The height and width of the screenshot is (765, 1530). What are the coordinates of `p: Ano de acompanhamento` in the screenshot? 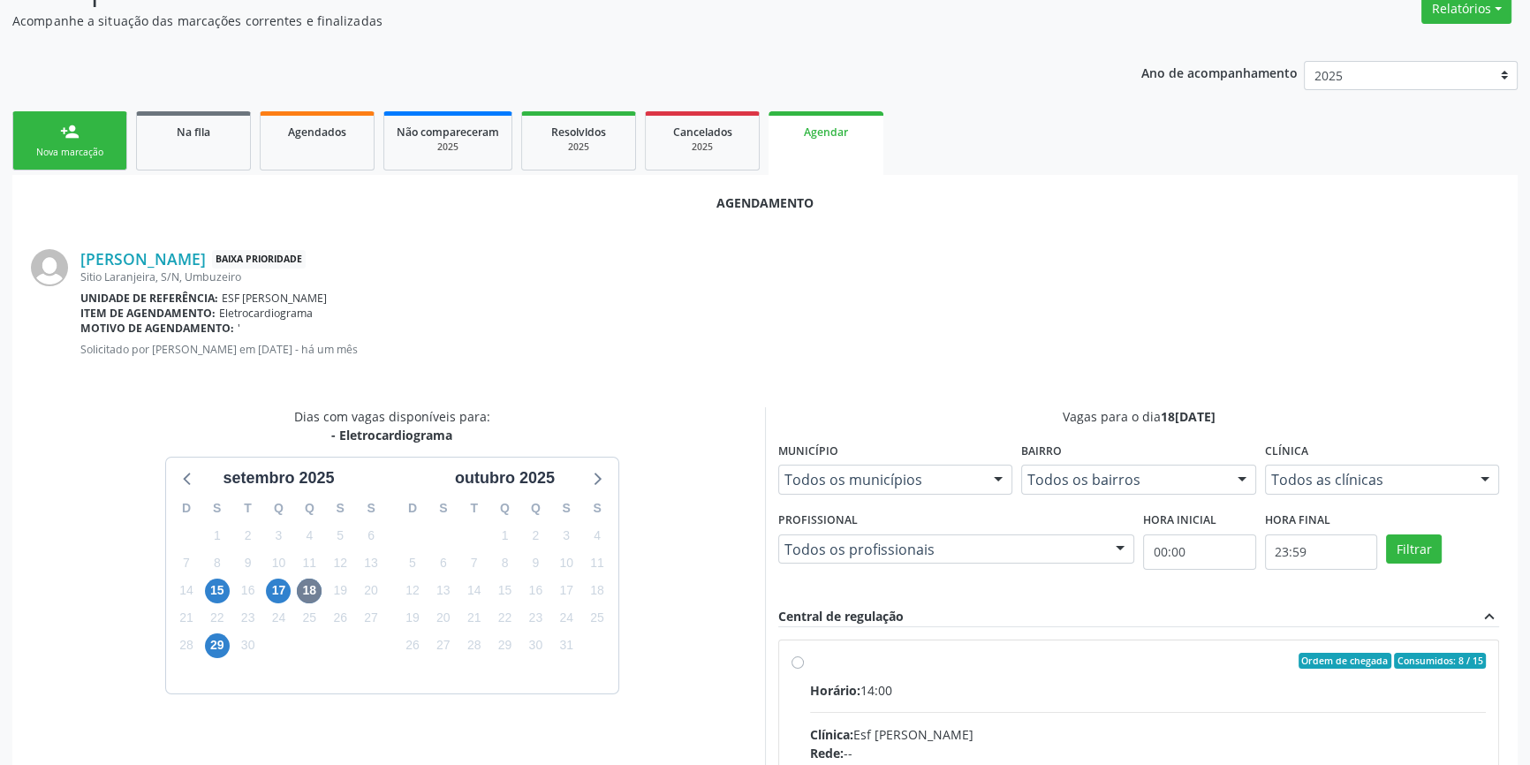 It's located at (1219, 72).